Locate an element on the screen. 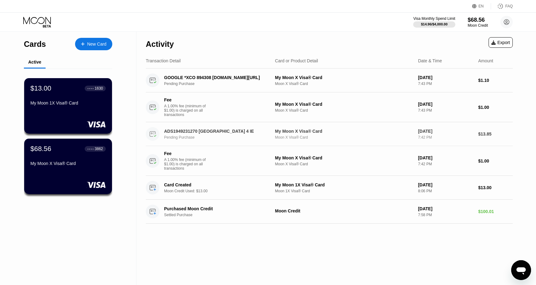 The width and height of the screenshot is (536, 285). div: 8:06 PM is located at coordinates (445, 191).